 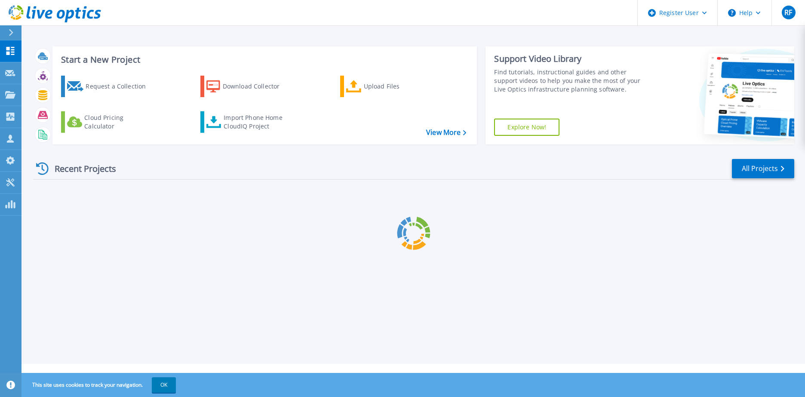 I want to click on span: This site uses cookies to track your navigation., so click(x=100, y=385).